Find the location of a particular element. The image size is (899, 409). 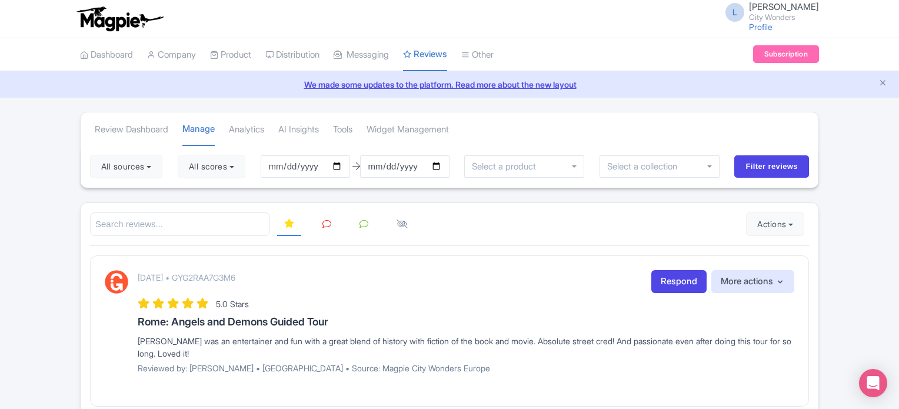

a: Company is located at coordinates (171, 55).